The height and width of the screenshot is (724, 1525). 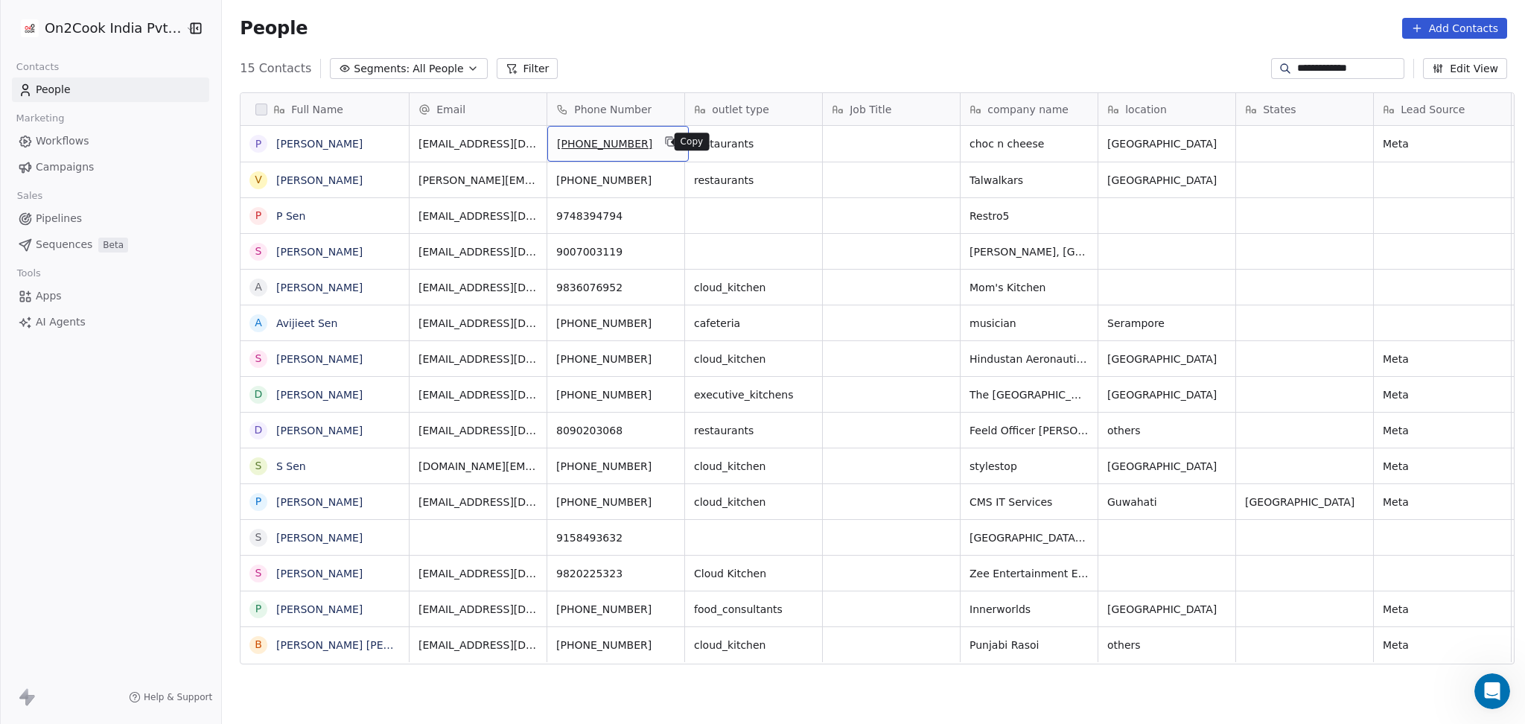 I want to click on a: Help & Support, so click(x=171, y=697).